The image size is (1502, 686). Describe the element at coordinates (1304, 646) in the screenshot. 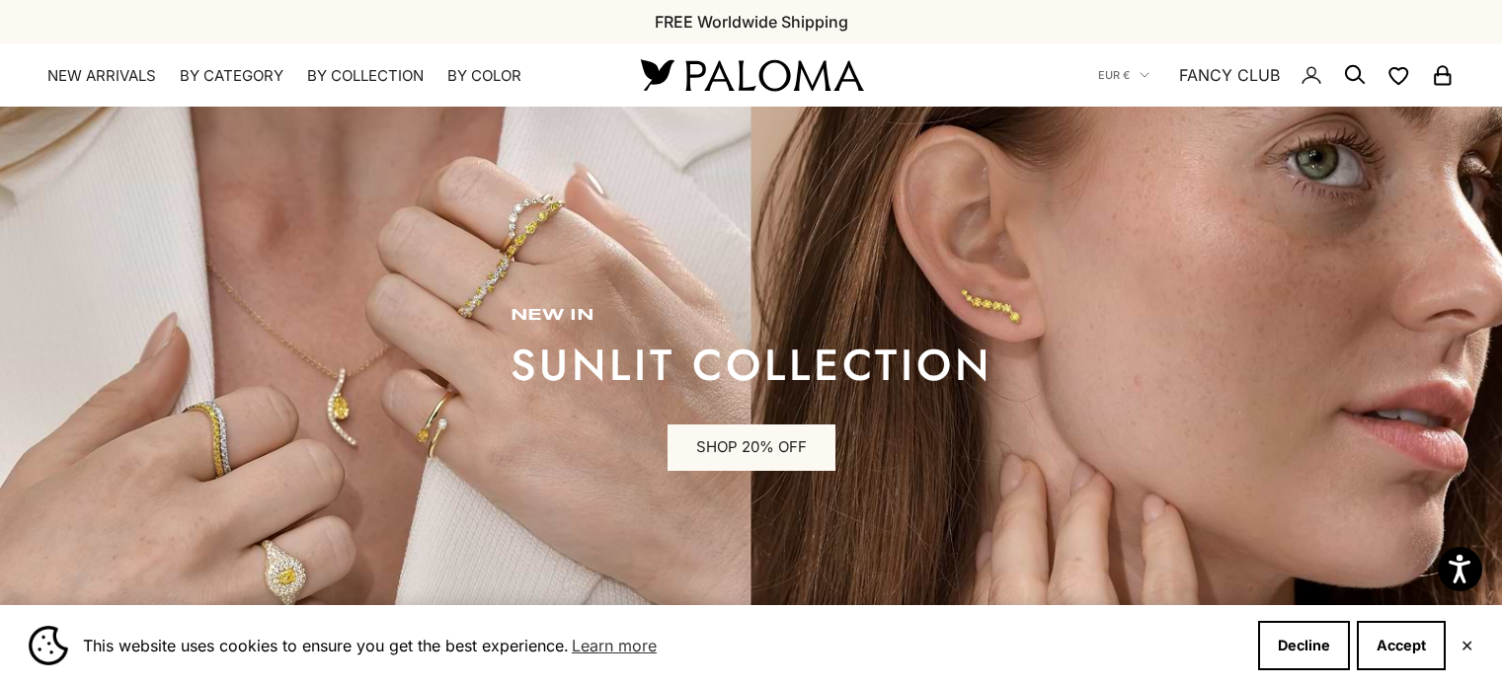

I see `button: Decline` at that location.